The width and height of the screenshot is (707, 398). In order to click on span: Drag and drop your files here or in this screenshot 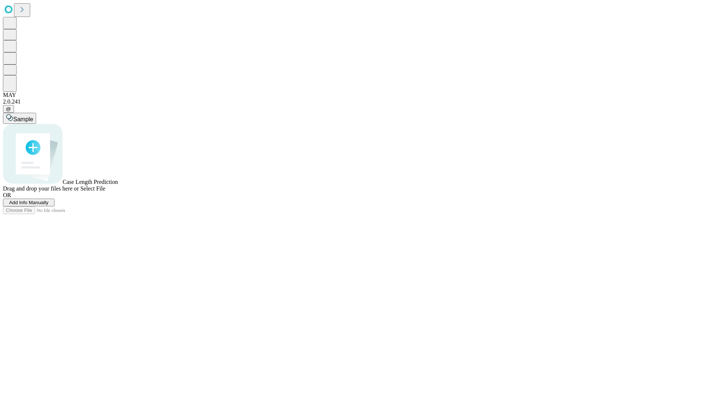, I will do `click(41, 188)`.